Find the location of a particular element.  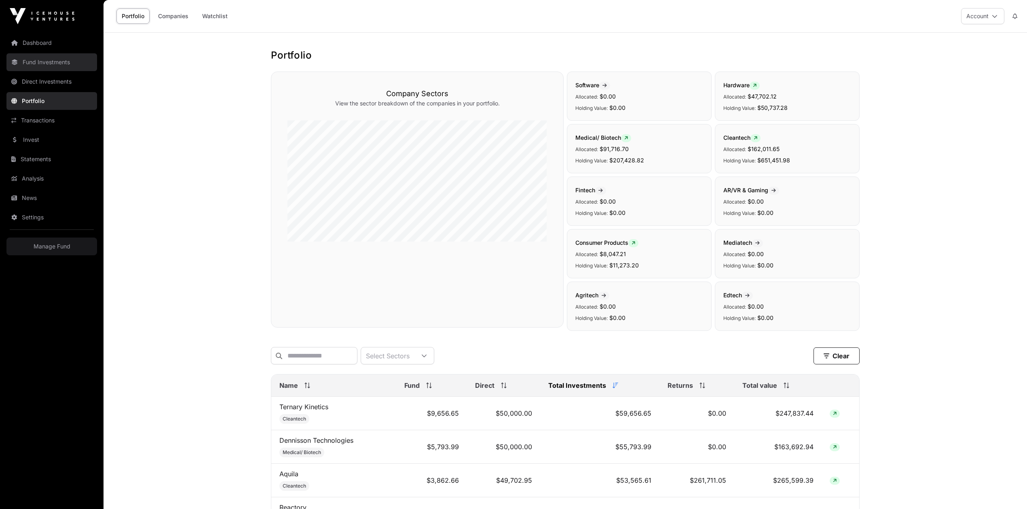

span: $11,273.20 is located at coordinates (624, 265).